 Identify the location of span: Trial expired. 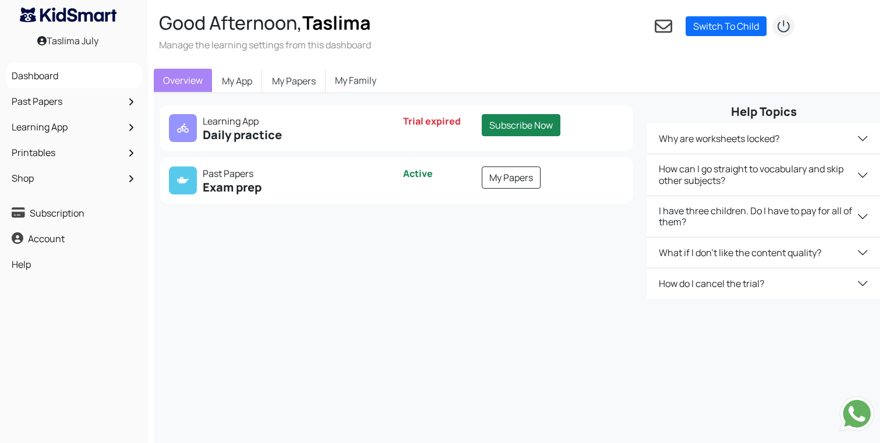
(432, 121).